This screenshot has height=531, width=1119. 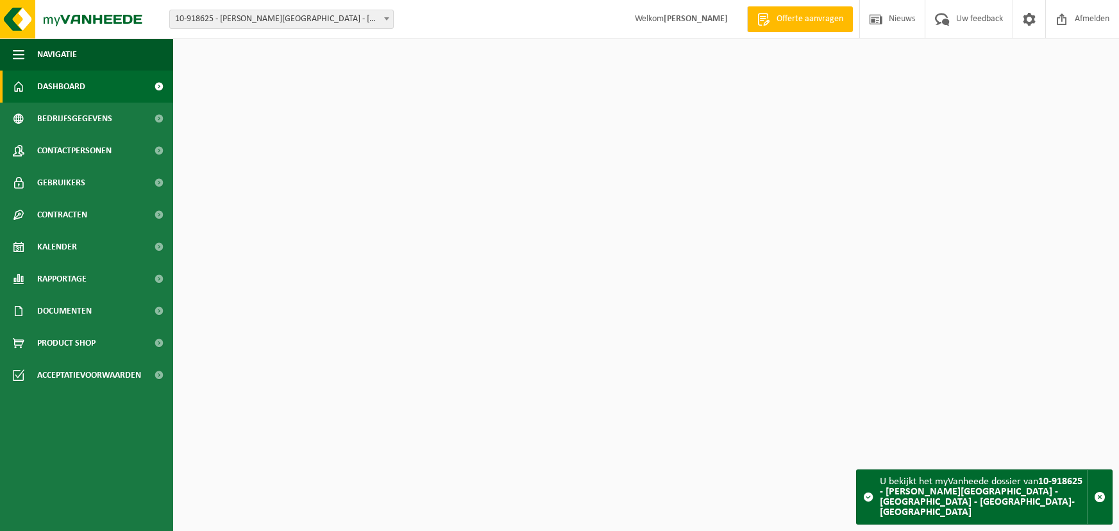 I want to click on span: Rapportage, so click(x=62, y=279).